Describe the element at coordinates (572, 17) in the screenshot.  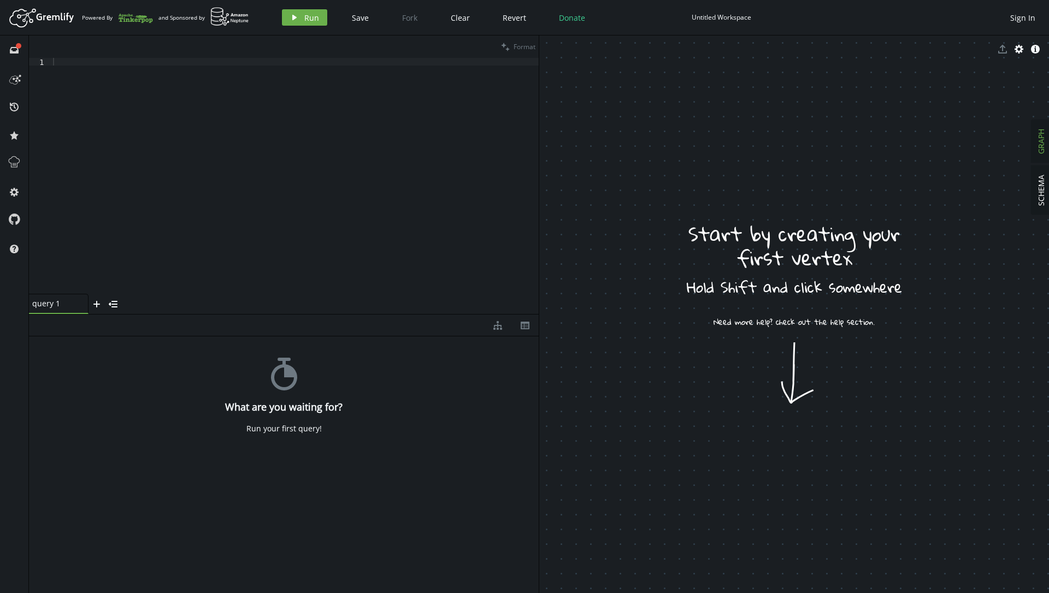
I see `button: Donate` at that location.